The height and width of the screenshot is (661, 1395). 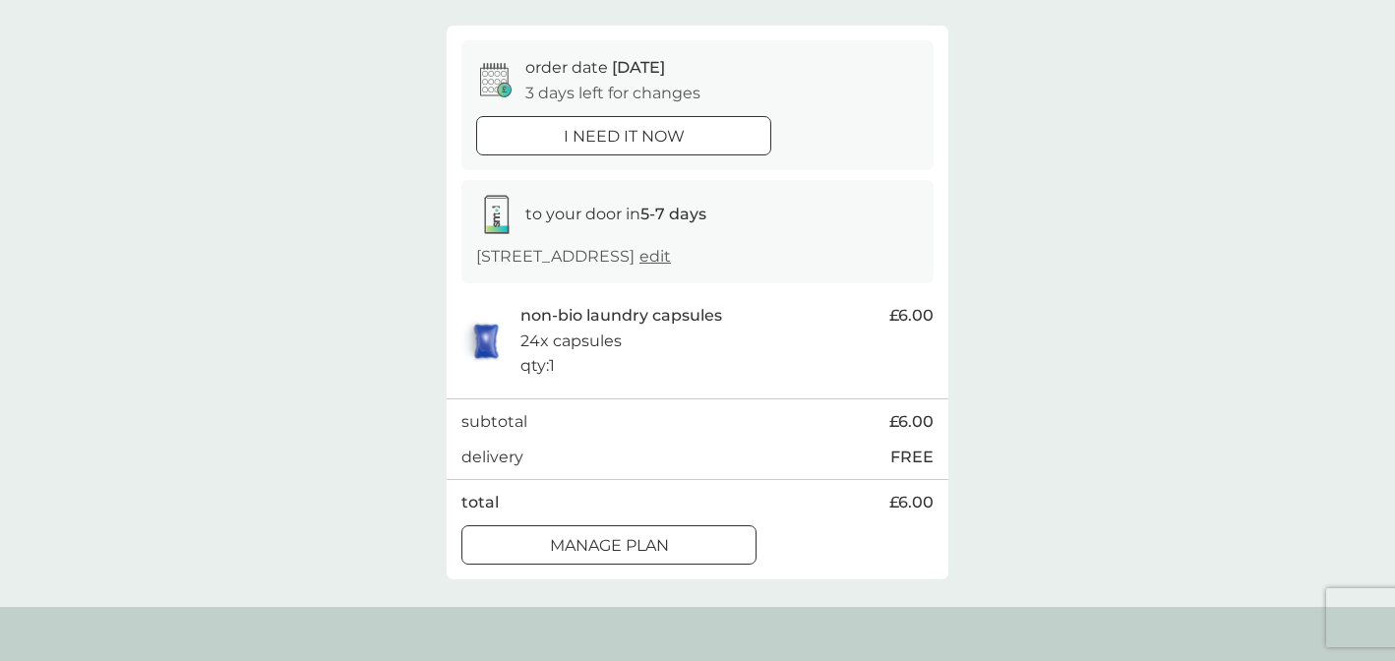 What do you see at coordinates (480, 503) in the screenshot?
I see `p: total` at bounding box center [480, 503].